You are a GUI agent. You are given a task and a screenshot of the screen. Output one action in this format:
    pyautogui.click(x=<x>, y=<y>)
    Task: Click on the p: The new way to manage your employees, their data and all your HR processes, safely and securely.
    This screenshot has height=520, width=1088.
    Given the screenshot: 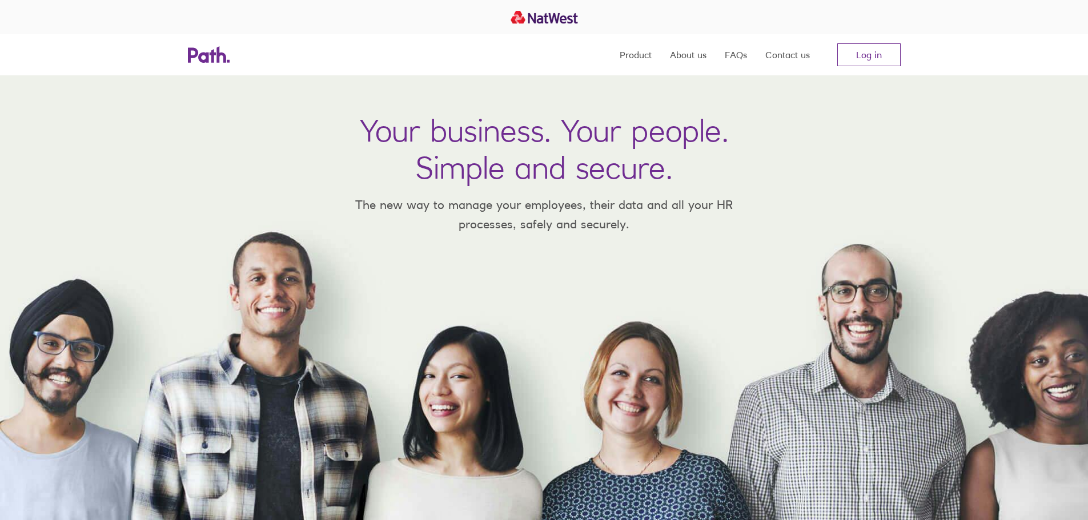 What is the action you would take?
    pyautogui.click(x=544, y=214)
    